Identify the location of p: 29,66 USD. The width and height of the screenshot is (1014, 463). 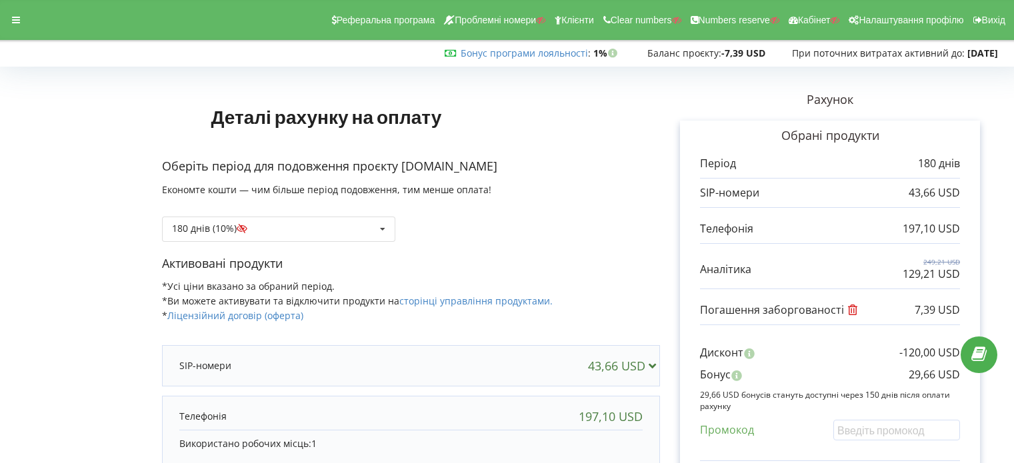
(934, 375).